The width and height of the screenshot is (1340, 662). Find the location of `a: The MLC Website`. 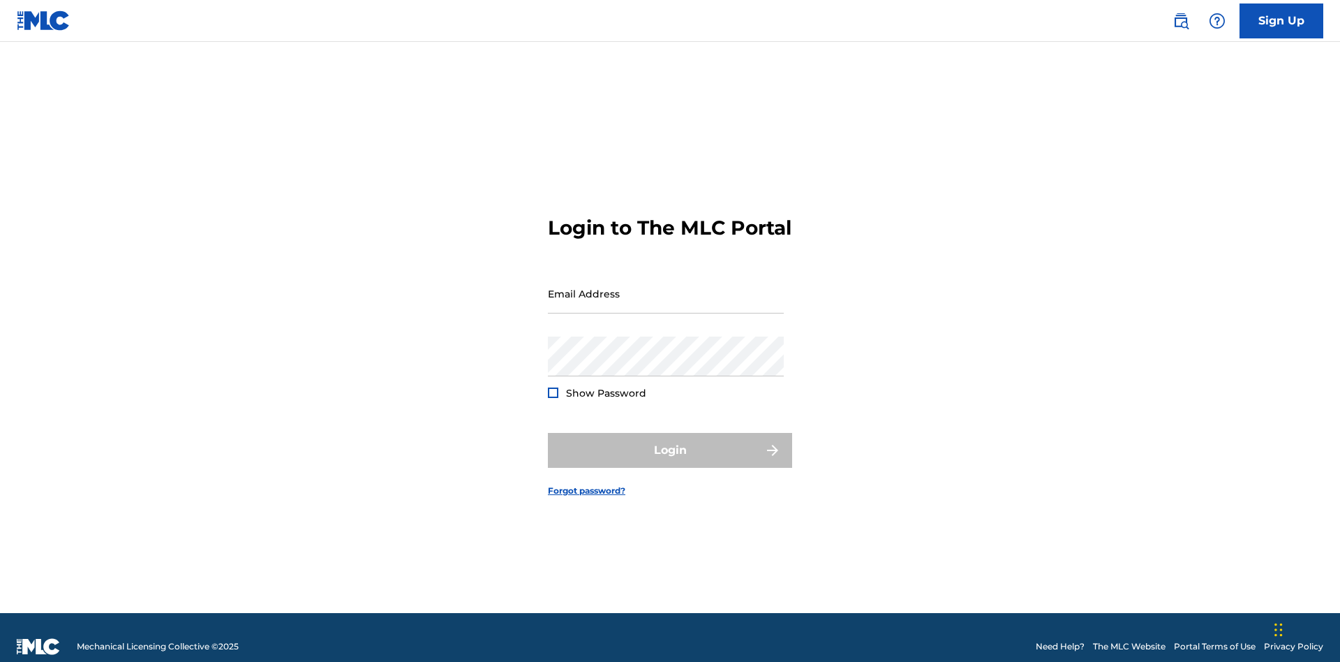

a: The MLC Website is located at coordinates (1129, 646).